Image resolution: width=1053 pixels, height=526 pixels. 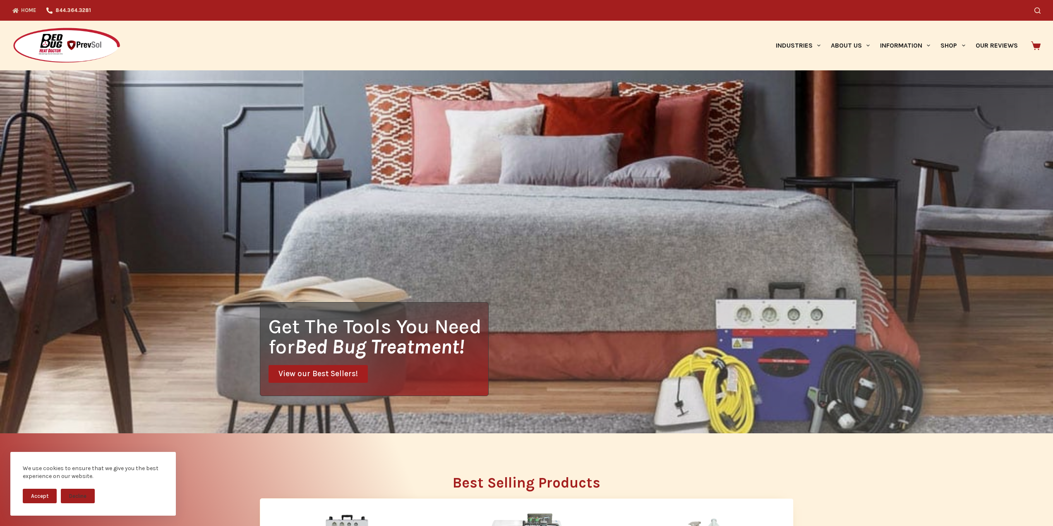 What do you see at coordinates (897, 46) in the screenshot?
I see `nav: Primary` at bounding box center [897, 46].